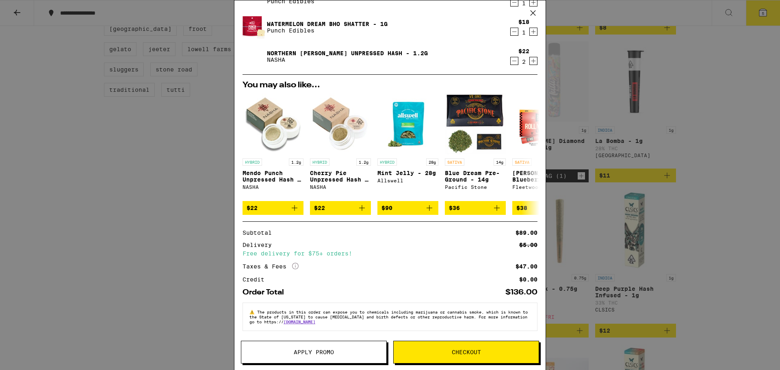  I want to click on p: Punch Edibles, so click(327, 30).